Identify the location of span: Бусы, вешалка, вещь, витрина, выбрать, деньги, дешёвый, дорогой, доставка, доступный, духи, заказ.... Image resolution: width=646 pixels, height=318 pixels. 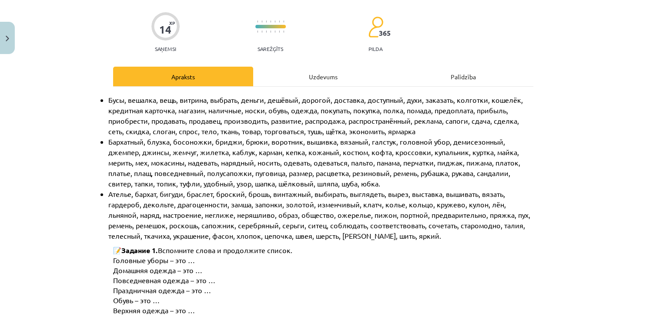
(316, 115).